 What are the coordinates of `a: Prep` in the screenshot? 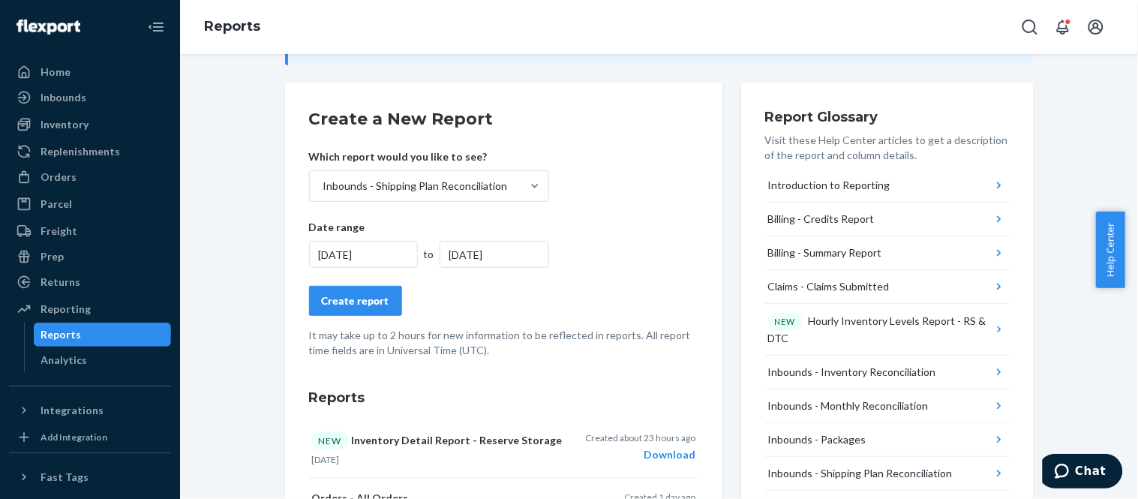 It's located at (90, 257).